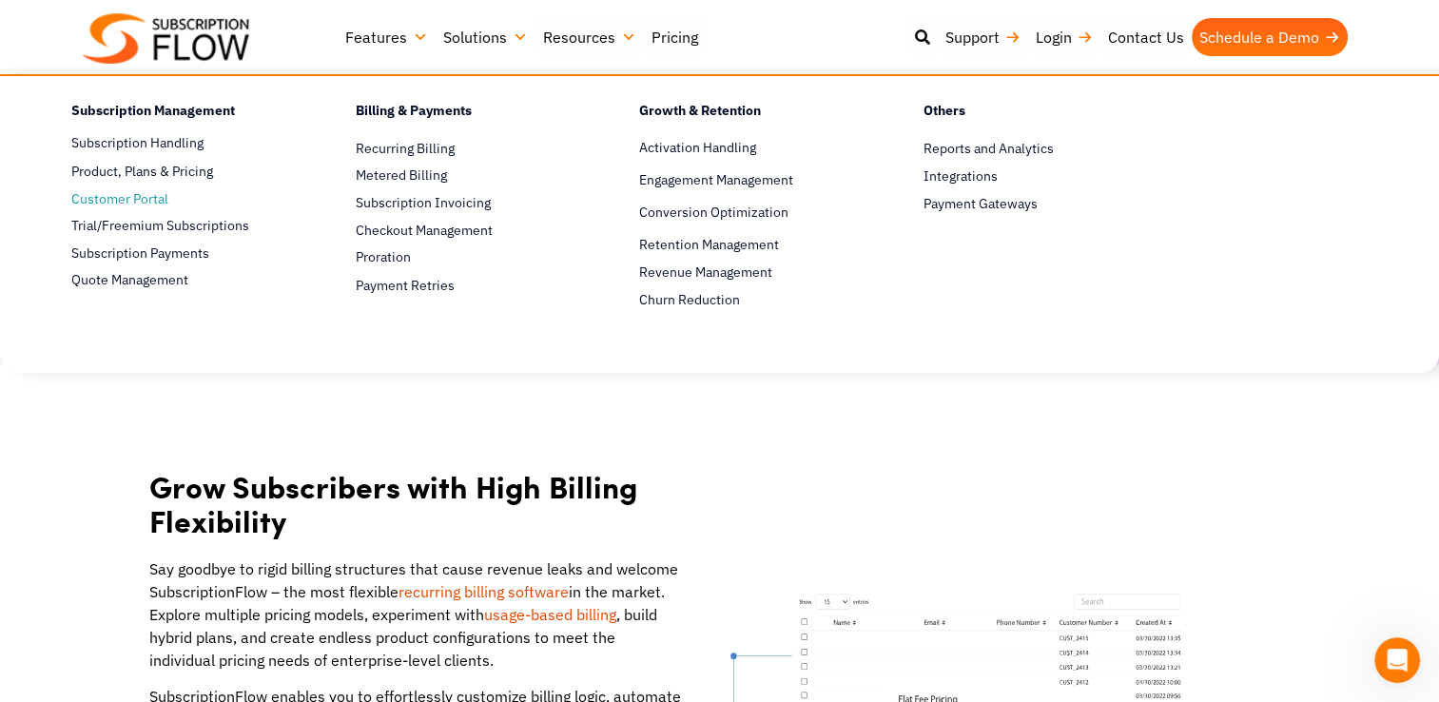  Describe the element at coordinates (405, 148) in the screenshot. I see `span: Recurring Billing` at that location.